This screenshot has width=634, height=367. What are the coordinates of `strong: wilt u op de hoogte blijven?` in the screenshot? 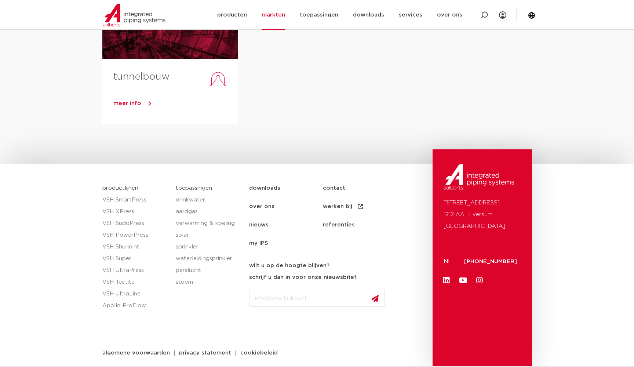 It's located at (289, 265).